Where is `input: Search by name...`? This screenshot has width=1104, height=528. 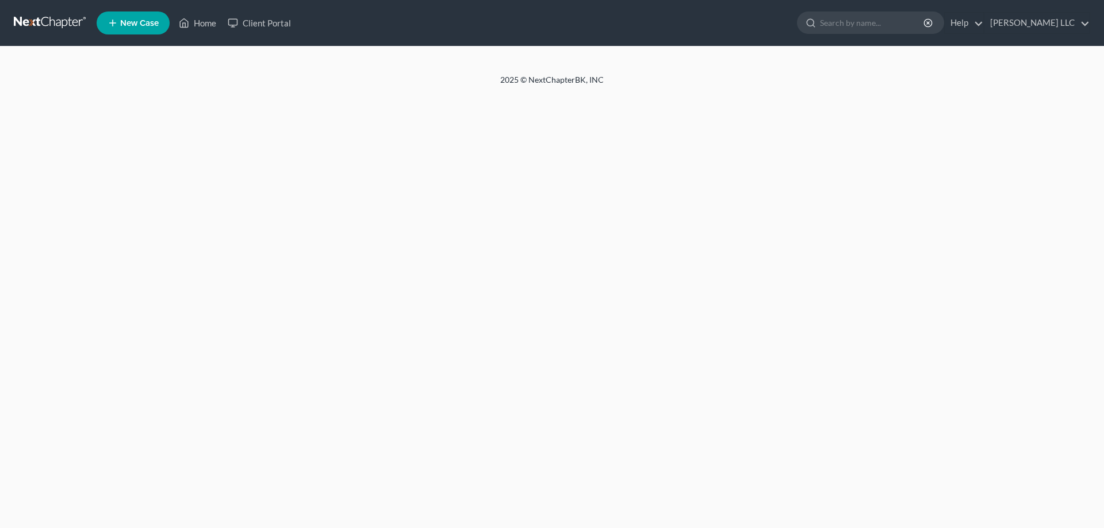 input: Search by name... is located at coordinates (872, 22).